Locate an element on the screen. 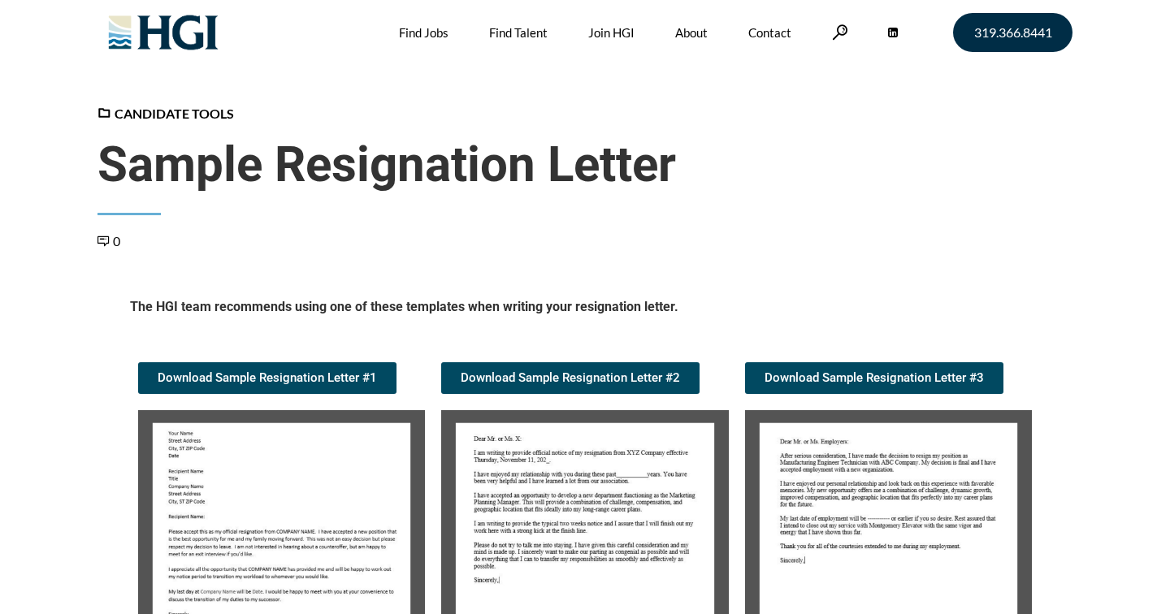 This screenshot has width=1170, height=614. a: Search is located at coordinates (840, 32).